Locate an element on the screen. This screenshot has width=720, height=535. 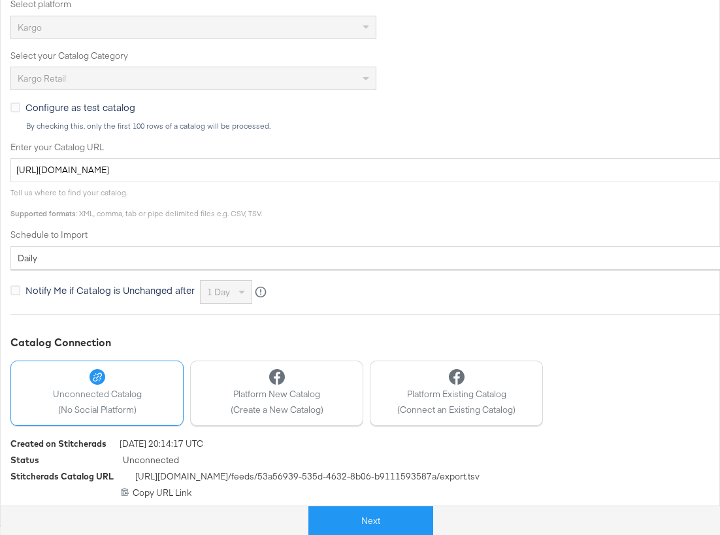
div: Created on Stitcherads is located at coordinates (58, 444).